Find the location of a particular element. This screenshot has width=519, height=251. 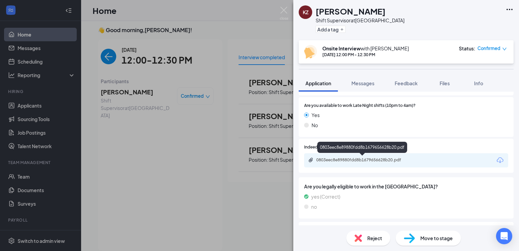

button: PlusAdd a tag is located at coordinates (331, 29).